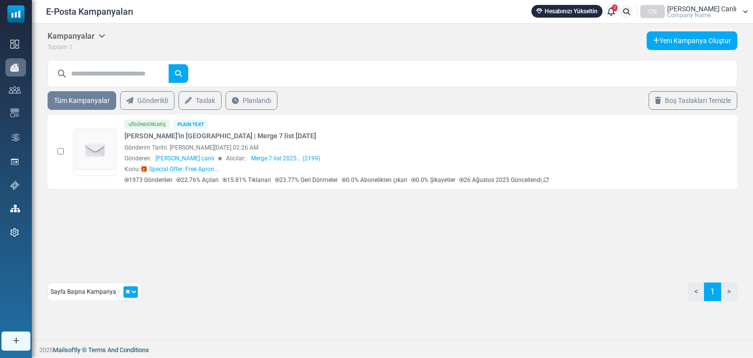  I want to click on img: contacts-icon.svg, so click(15, 90).